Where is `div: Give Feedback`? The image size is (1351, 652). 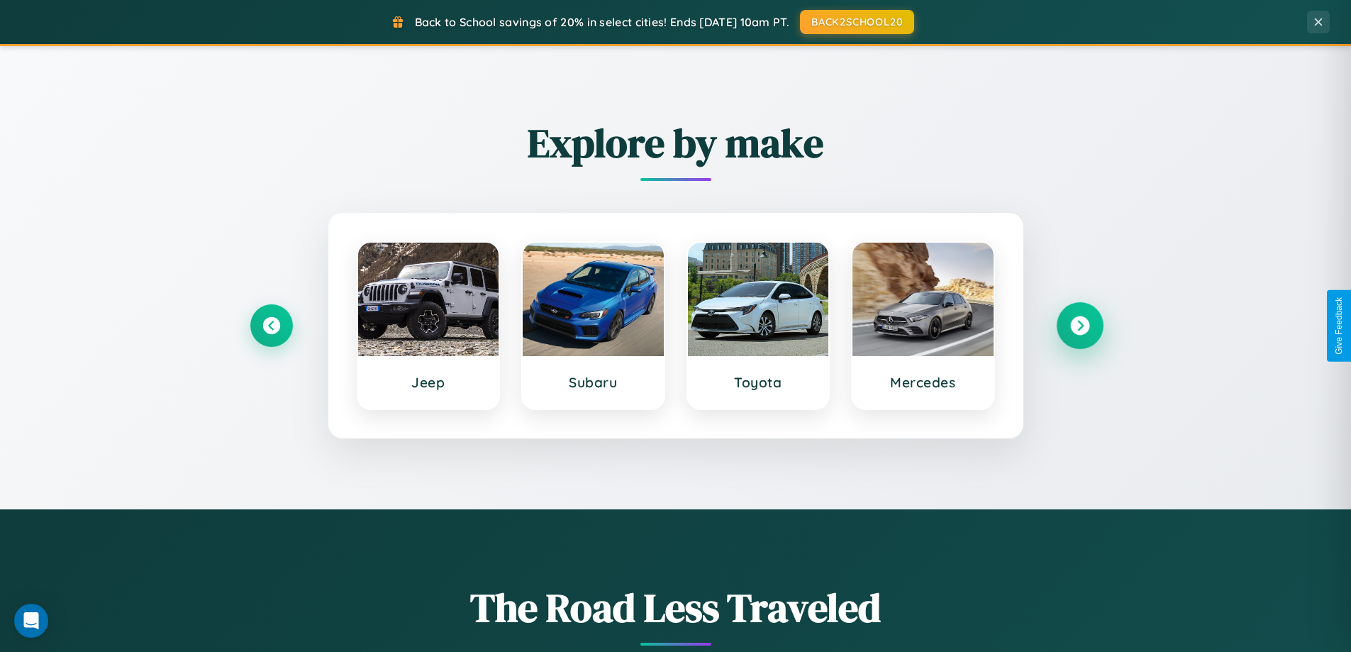 div: Give Feedback is located at coordinates (1339, 325).